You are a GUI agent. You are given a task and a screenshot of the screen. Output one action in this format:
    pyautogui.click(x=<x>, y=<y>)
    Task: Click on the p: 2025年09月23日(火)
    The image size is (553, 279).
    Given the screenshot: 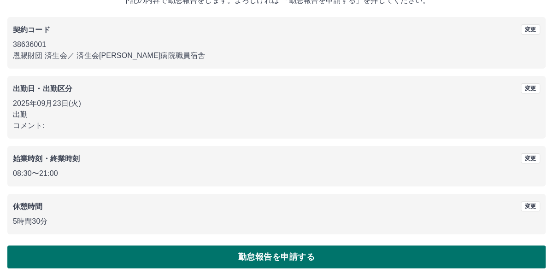 What is the action you would take?
    pyautogui.click(x=277, y=104)
    